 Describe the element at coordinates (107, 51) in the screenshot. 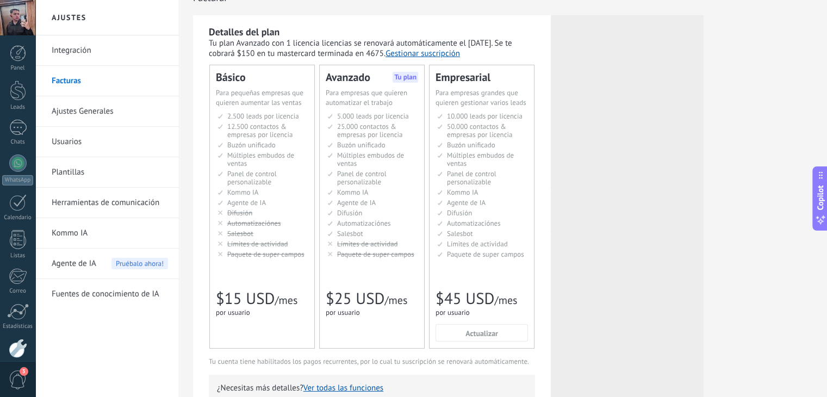

I see `li: Integración` at that location.